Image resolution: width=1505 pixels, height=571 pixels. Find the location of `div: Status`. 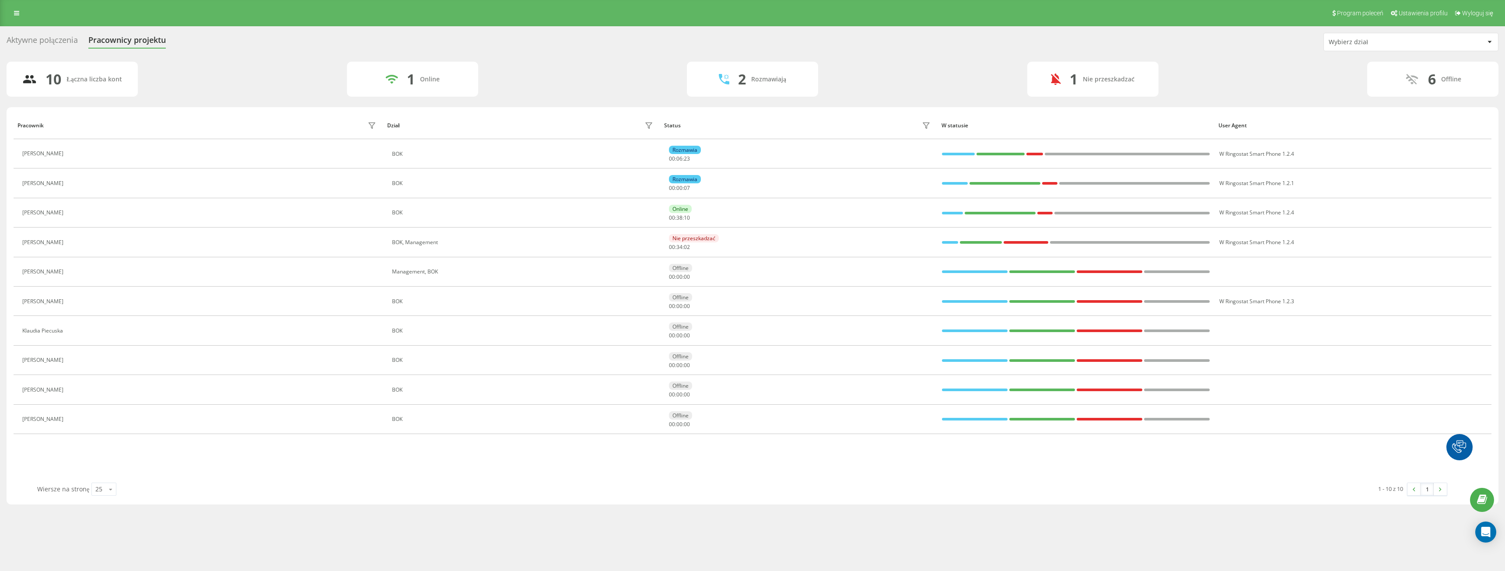

div: Status is located at coordinates (672, 126).